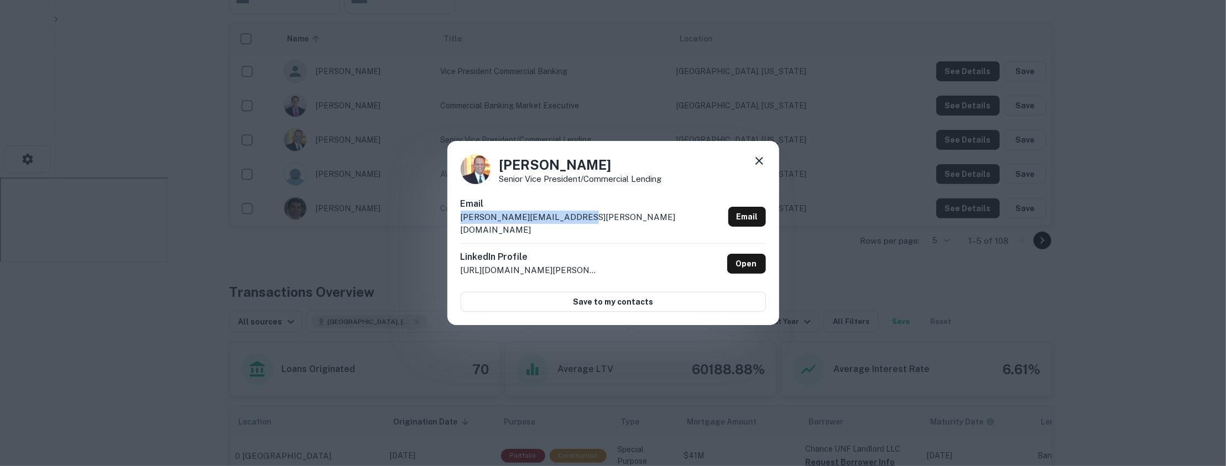  Describe the element at coordinates (580, 179) in the screenshot. I see `p: Senior Vice President/Commercial Lending` at that location.